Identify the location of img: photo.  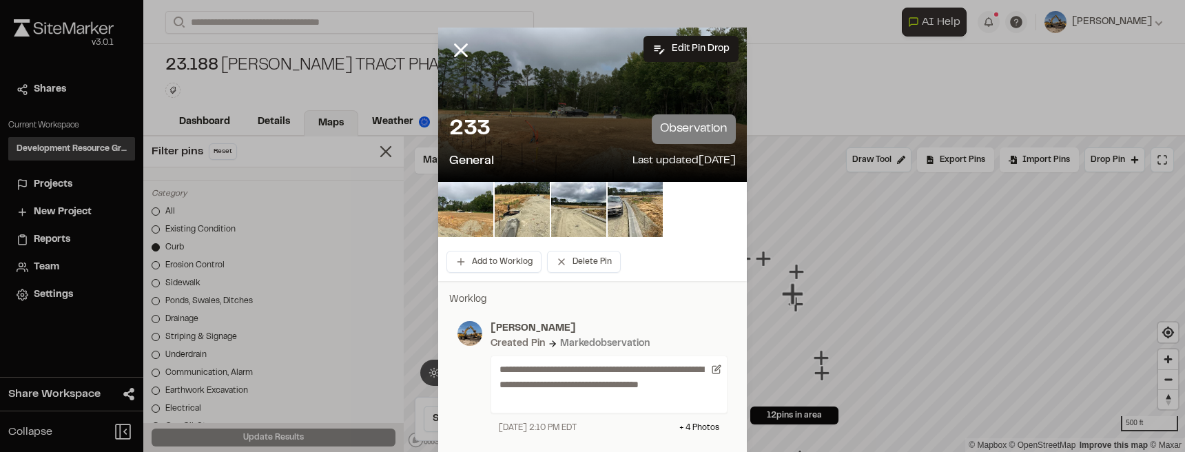
(470, 334).